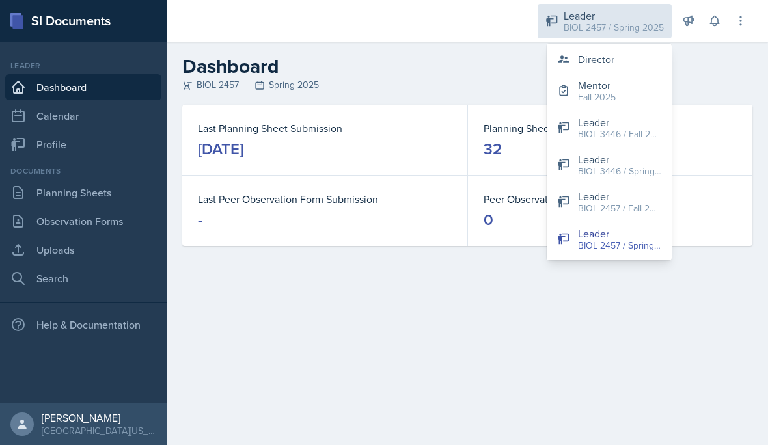 The width and height of the screenshot is (768, 445). I want to click on div: 0, so click(488, 220).